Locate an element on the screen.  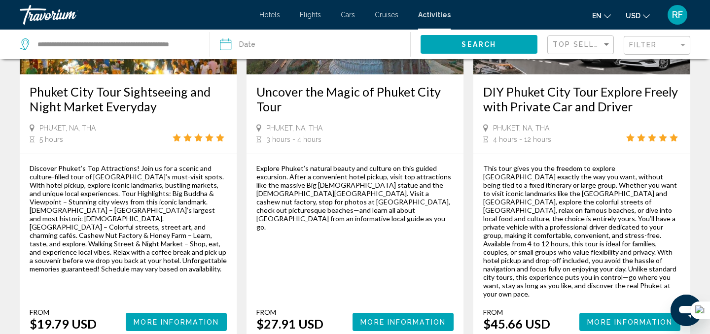
h3: Phuket City Tour Sightseeing and Night Market Everyday is located at coordinates (128, 99).